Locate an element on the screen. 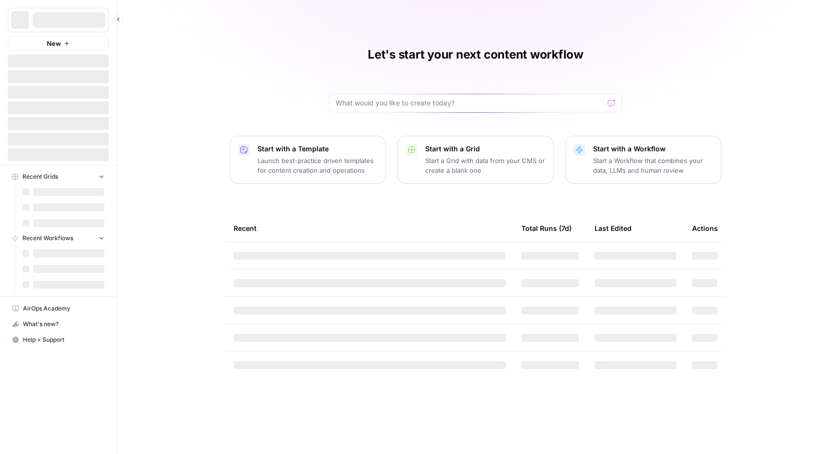  button: Recent Grids is located at coordinates (58, 177).